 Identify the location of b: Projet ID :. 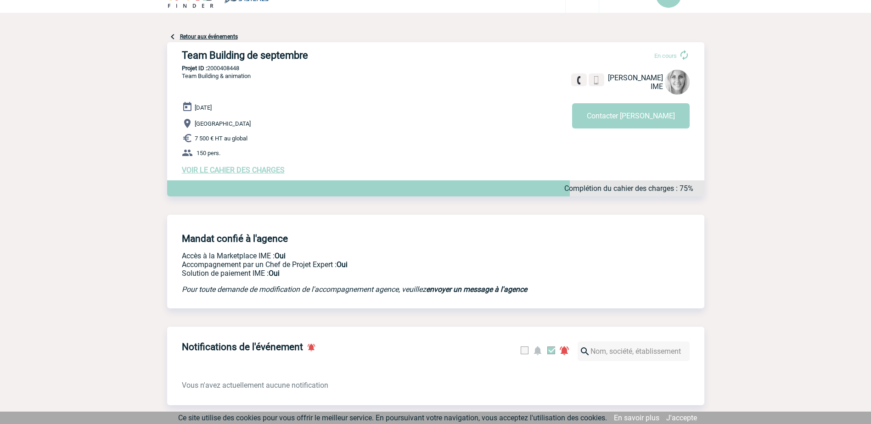
(194, 68).